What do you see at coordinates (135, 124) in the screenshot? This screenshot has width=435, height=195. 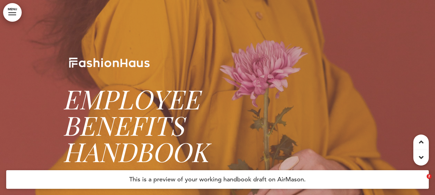 I see `span: EMPLOYEE benefits HANDBOOK` at bounding box center [135, 124].